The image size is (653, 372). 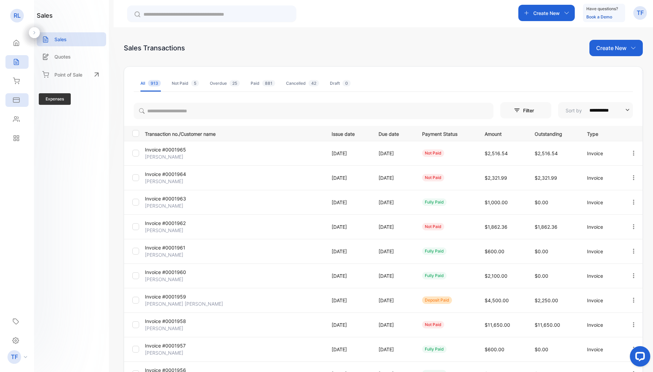 What do you see at coordinates (63, 56) in the screenshot?
I see `p: Quotes` at bounding box center [63, 56].